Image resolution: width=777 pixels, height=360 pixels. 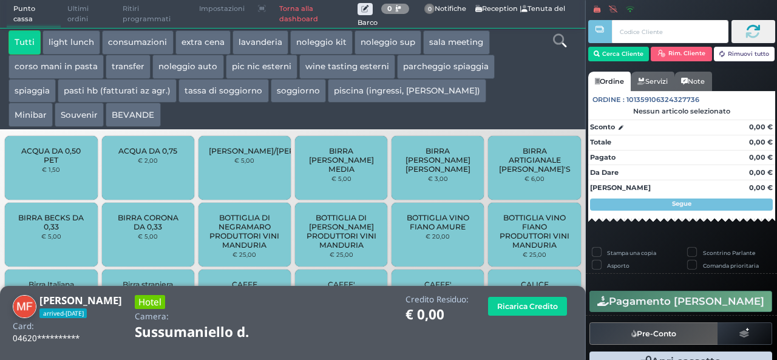 I want to click on small: € 2,00, so click(x=148, y=160).